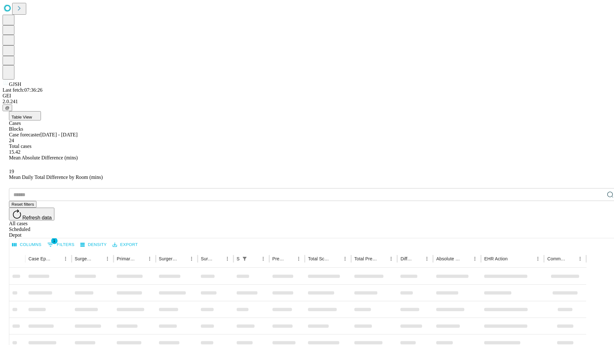  Describe the element at coordinates (307, 96) in the screenshot. I see `div: GEI` at that location.